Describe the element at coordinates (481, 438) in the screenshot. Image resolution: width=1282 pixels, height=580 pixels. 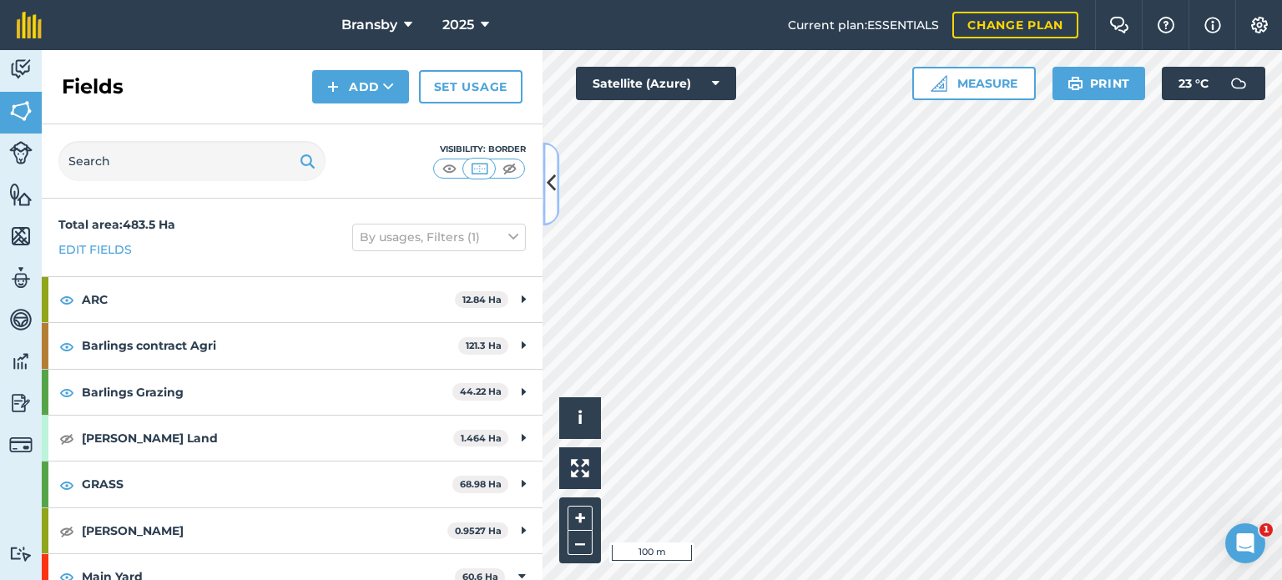
I see `strong: 1.464 Ha` at that location.